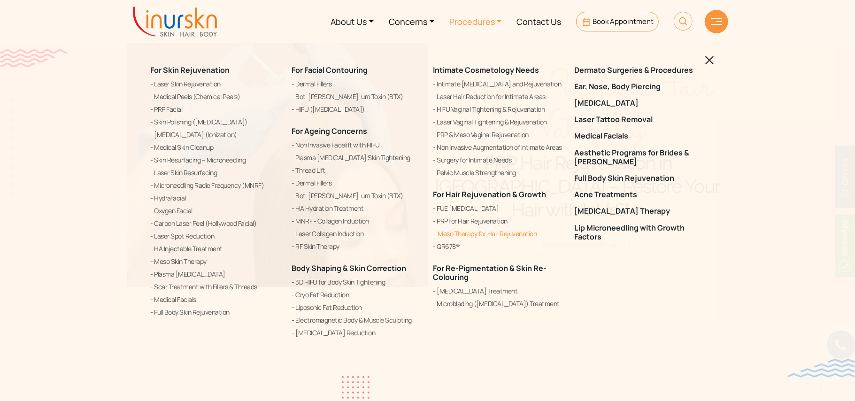  What do you see at coordinates (216, 147) in the screenshot?
I see `a: Medical Skin Cleanup` at bounding box center [216, 147].